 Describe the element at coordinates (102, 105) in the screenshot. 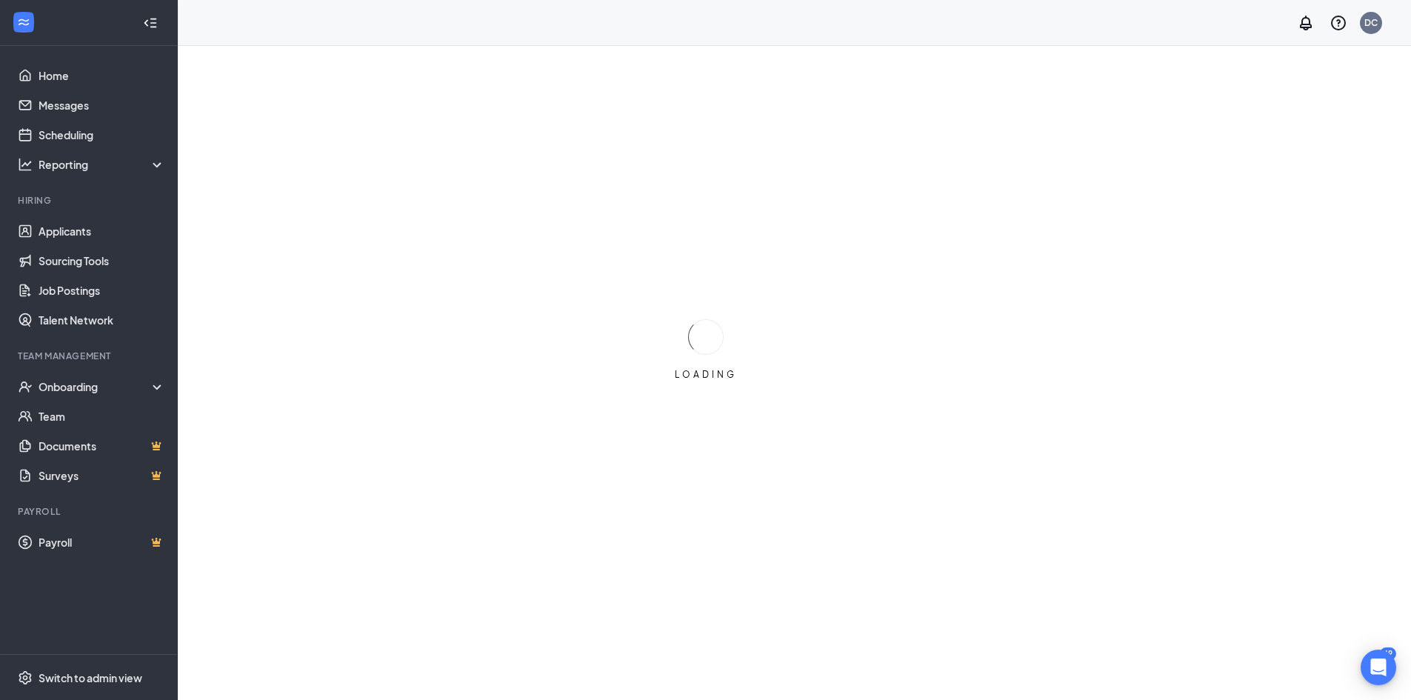

I see `a: Messages` at that location.